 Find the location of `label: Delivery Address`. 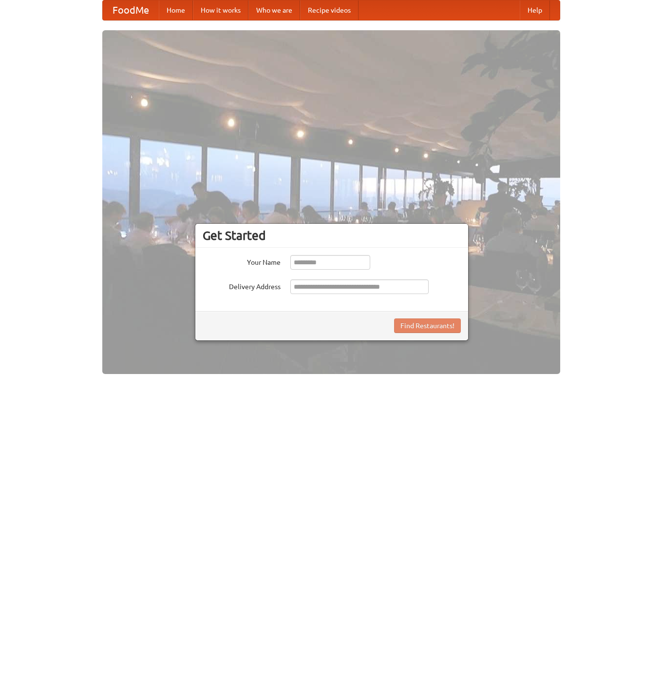

label: Delivery Address is located at coordinates (242, 285).